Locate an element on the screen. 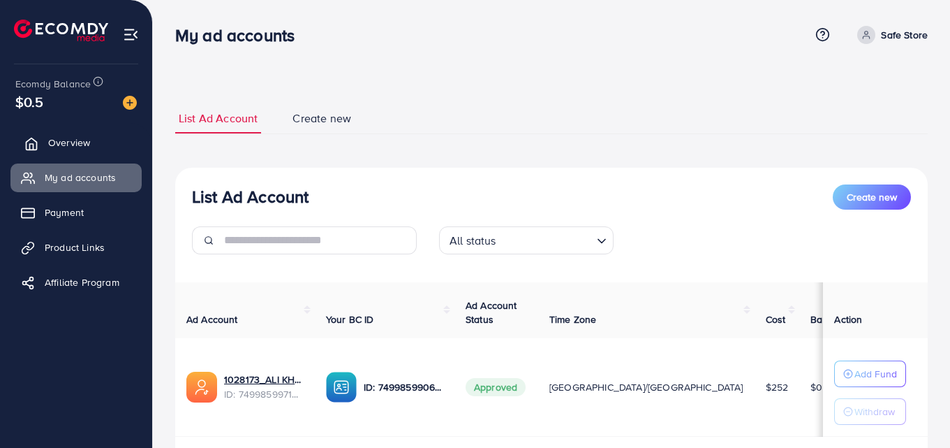  span: Payment is located at coordinates (64, 212).